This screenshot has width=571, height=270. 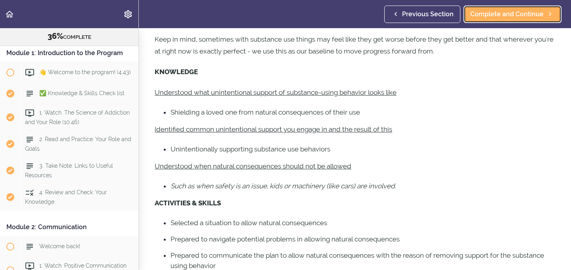 I want to click on span: Welcome back!, so click(x=59, y=246).